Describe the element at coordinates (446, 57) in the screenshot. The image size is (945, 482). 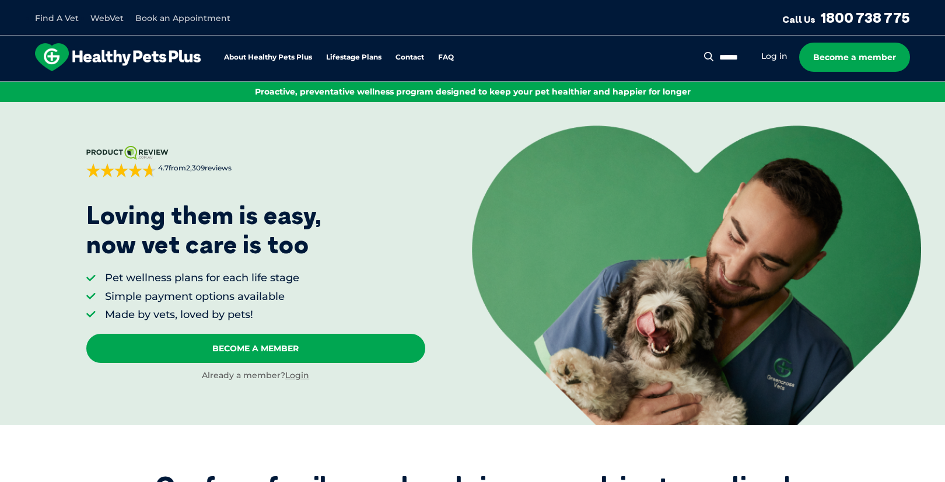
I see `a: FAQ` at that location.